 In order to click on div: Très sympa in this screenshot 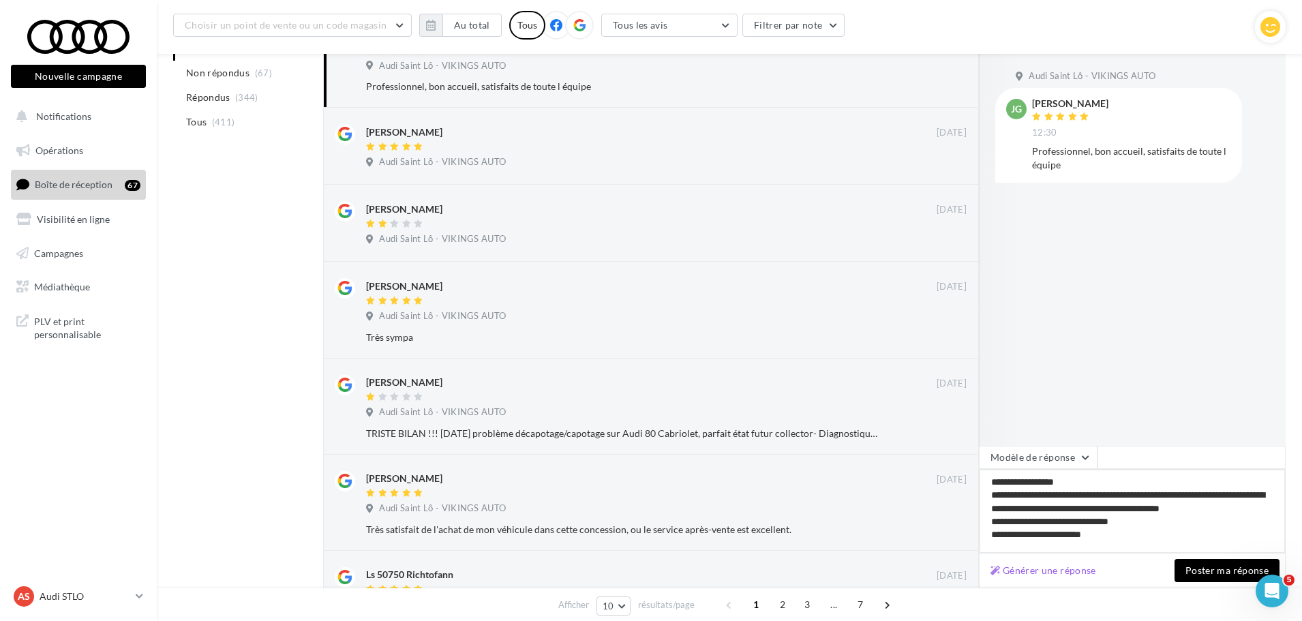, I will do `click(622, 337)`.